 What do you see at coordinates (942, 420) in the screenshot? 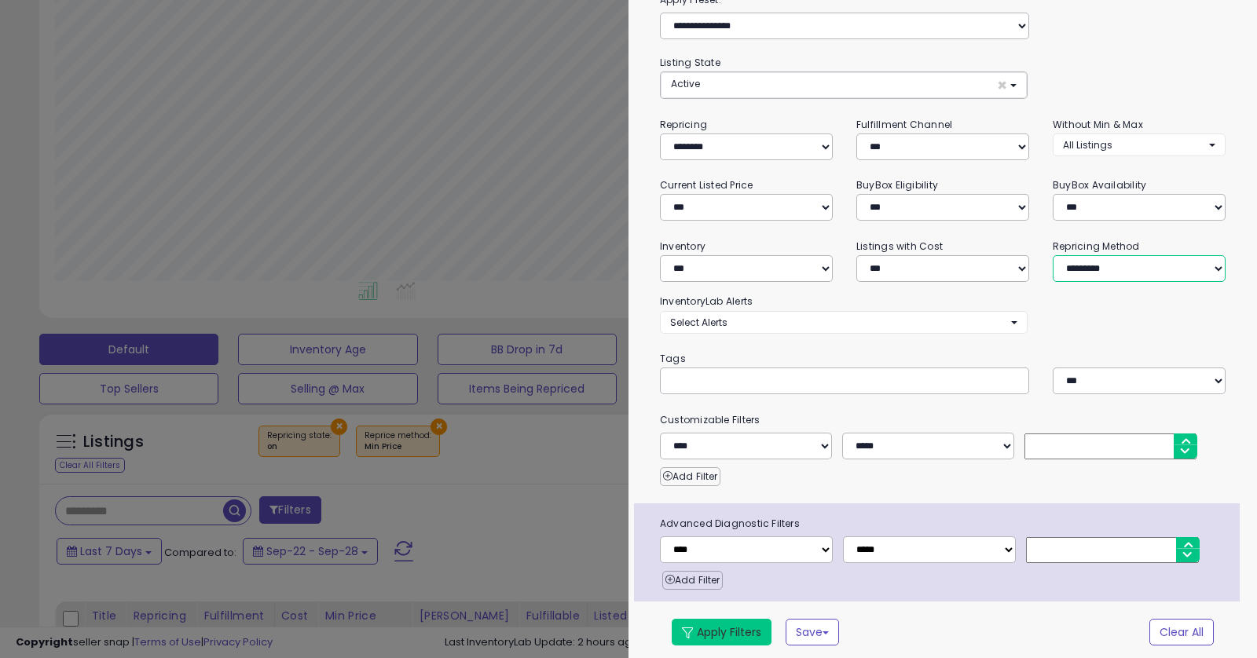
I see `small: Customizable Filters` at bounding box center [942, 420].